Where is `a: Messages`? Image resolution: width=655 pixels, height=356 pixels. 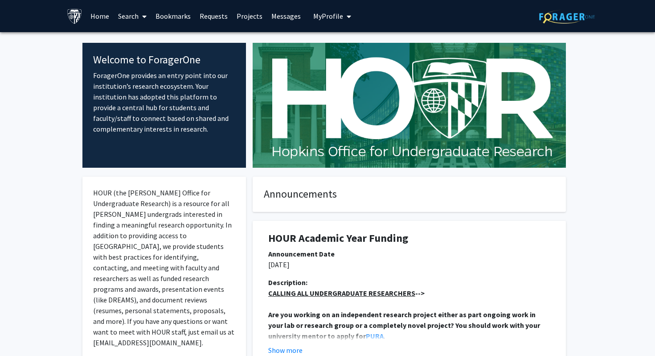 a: Messages is located at coordinates (286, 16).